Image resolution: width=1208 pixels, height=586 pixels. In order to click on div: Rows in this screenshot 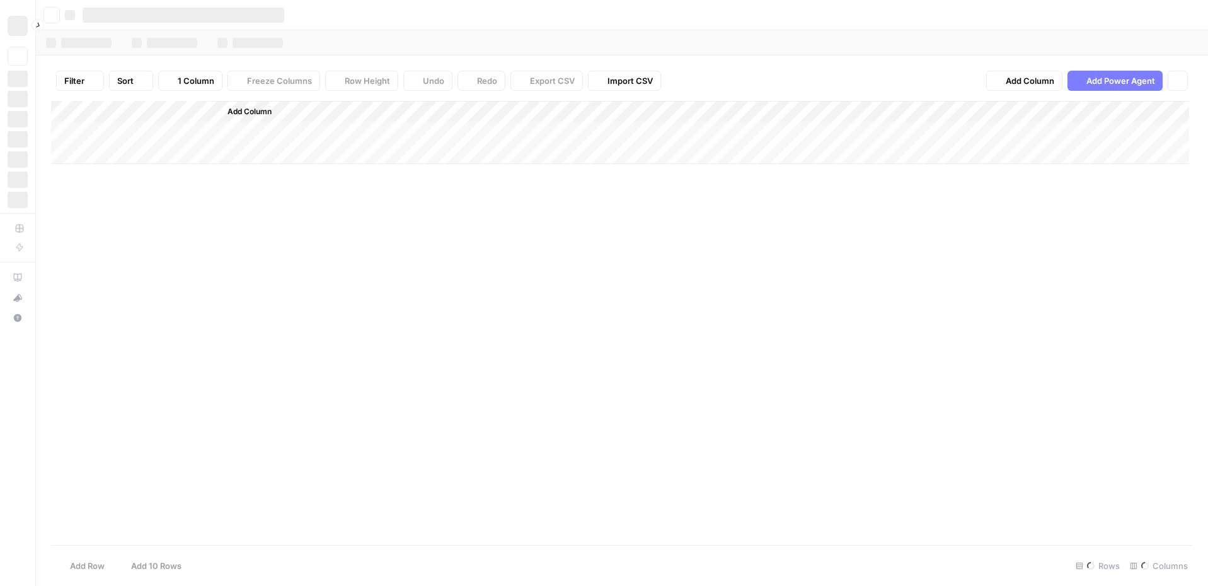, I will do `click(1098, 565)`.